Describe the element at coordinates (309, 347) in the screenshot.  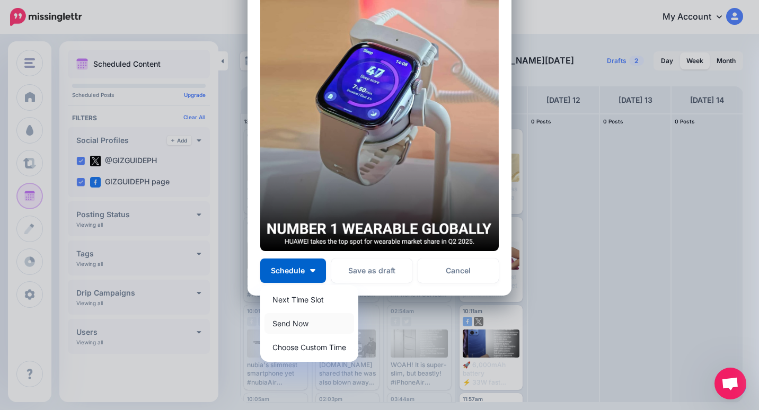
I see `a: Choose Custom Time` at that location.